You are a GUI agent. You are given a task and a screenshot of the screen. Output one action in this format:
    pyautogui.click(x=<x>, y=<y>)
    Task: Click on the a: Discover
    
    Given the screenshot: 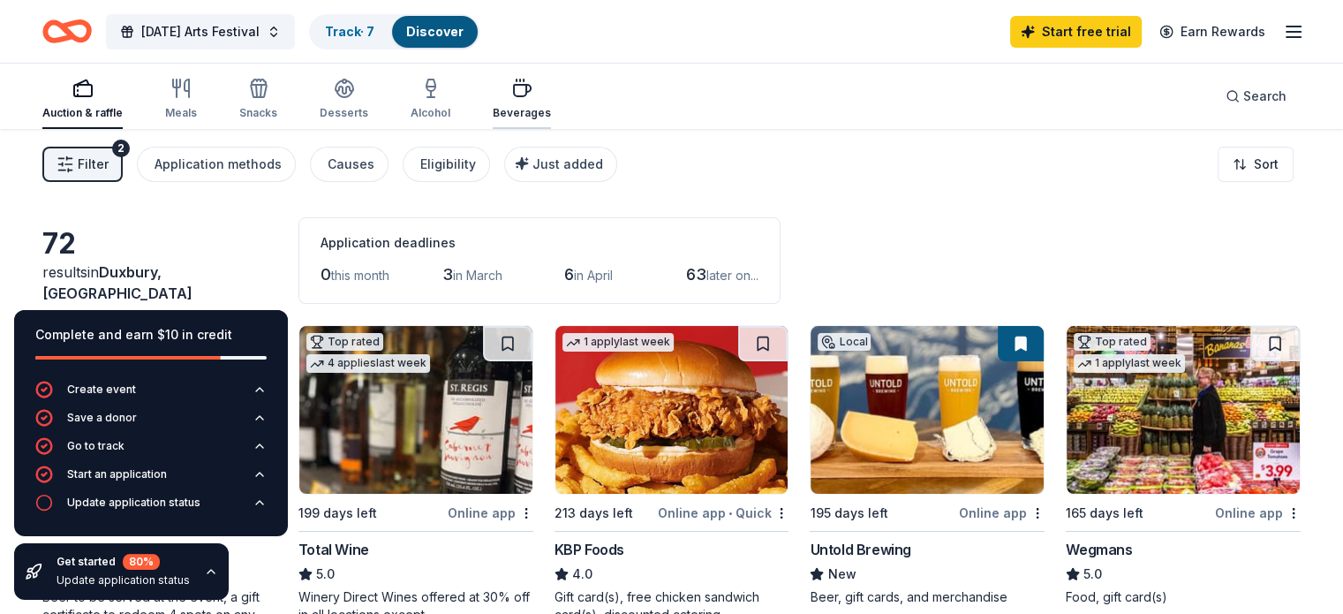 What is the action you would take?
    pyautogui.click(x=434, y=31)
    